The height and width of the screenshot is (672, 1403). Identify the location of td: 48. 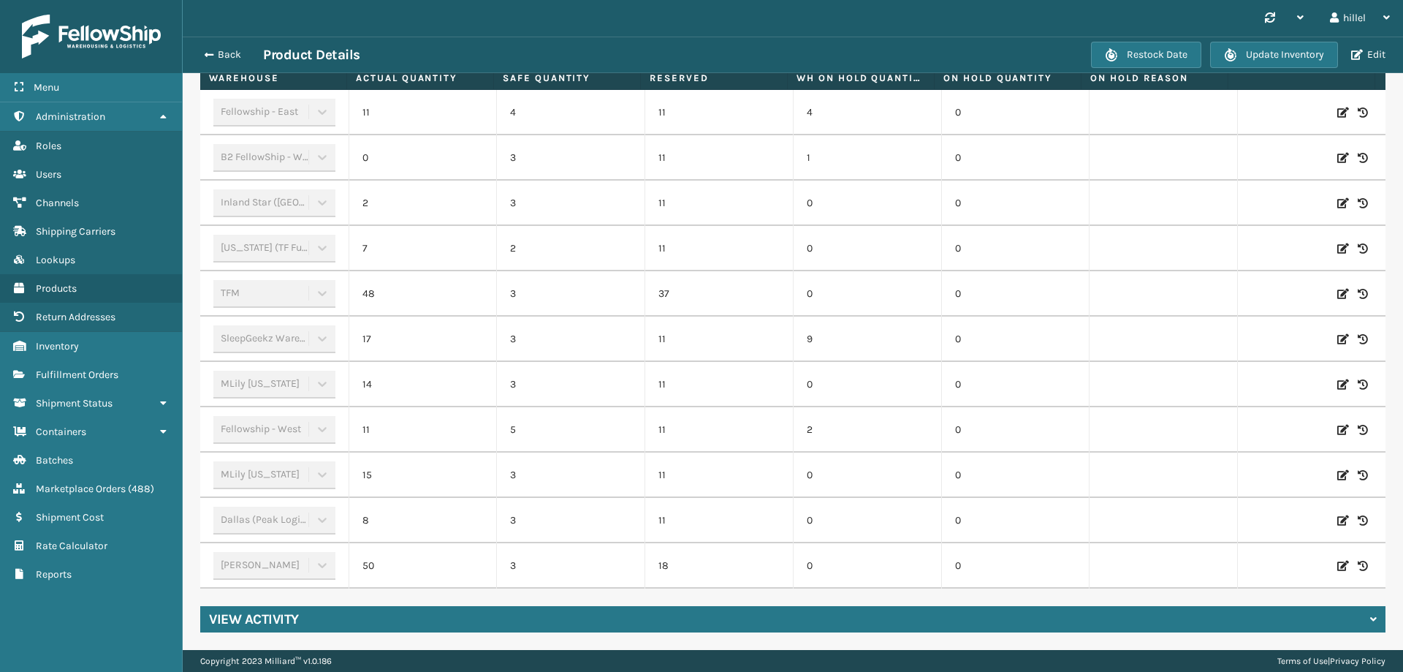
(422, 294).